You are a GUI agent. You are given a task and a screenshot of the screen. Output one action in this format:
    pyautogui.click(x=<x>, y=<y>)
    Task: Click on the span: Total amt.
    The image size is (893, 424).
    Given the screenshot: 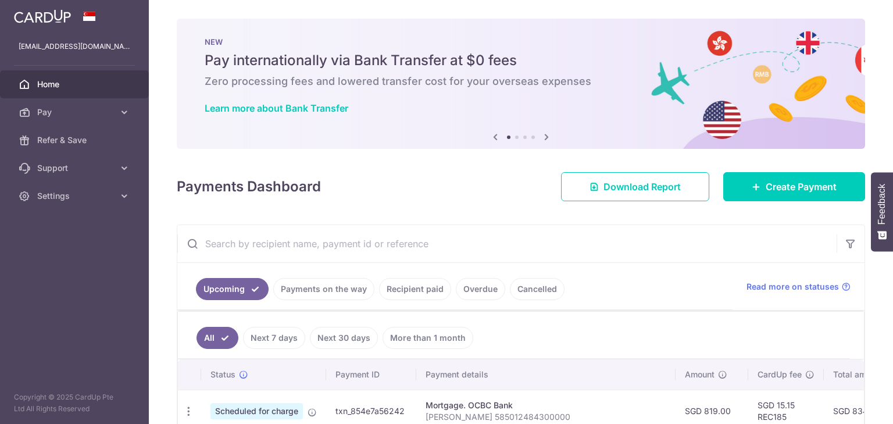 What is the action you would take?
    pyautogui.click(x=852, y=374)
    